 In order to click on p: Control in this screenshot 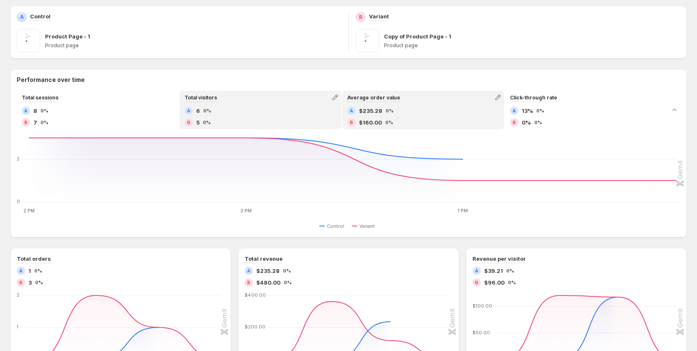, I will do `click(40, 16)`.